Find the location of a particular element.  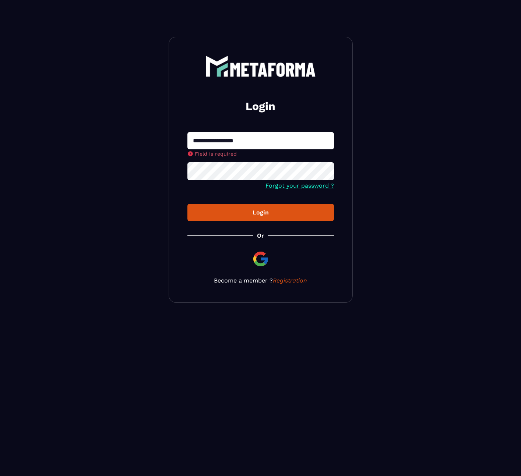

button: Login is located at coordinates (261, 212).